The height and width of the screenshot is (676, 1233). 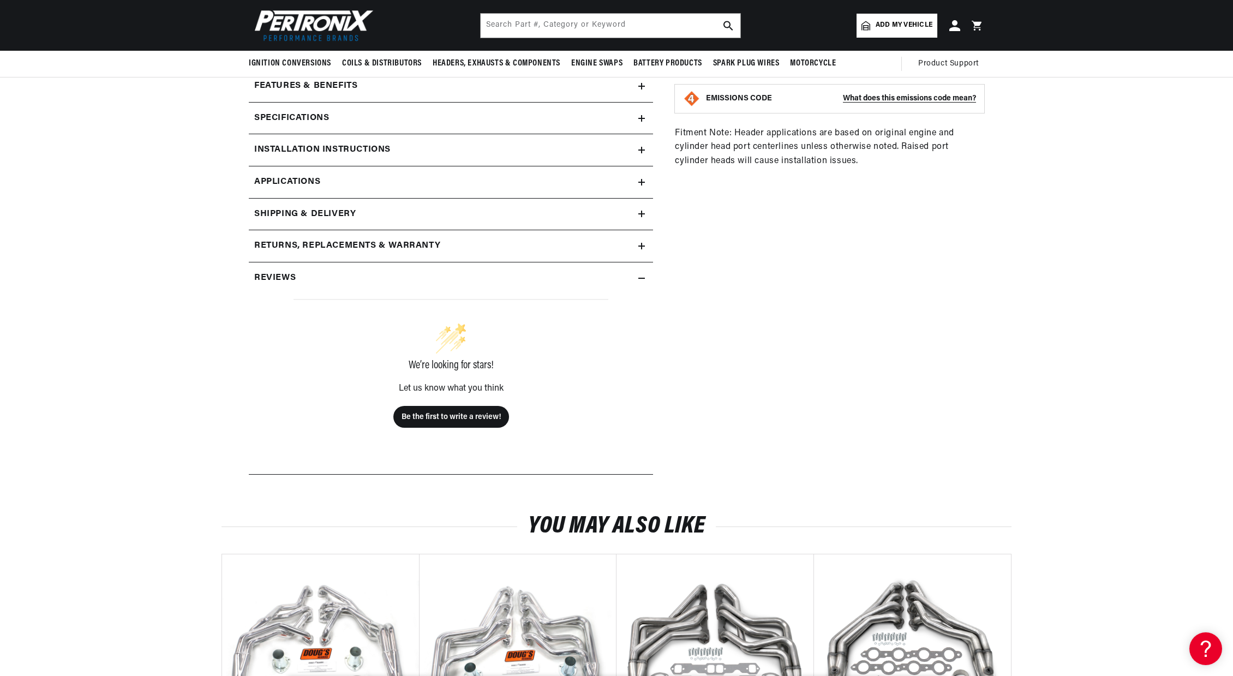 I want to click on input: Search Part #, Category or Keyword, so click(x=610, y=26).